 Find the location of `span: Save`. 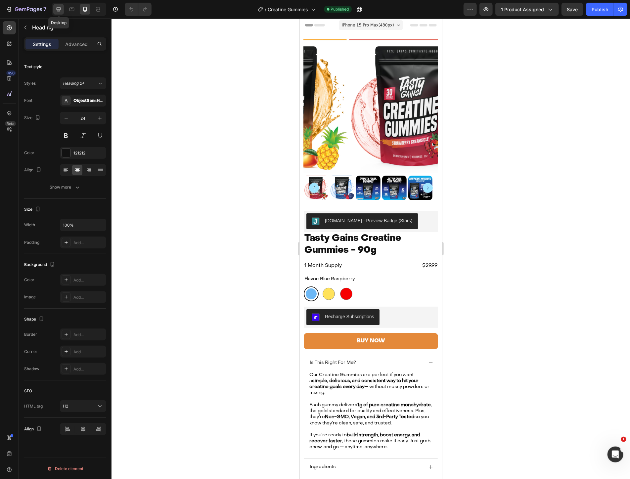

span: Save is located at coordinates (572, 9).